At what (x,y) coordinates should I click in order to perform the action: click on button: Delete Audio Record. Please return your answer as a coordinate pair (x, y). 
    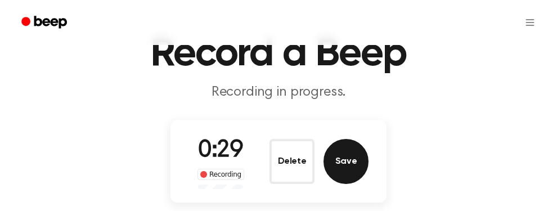
    Looking at the image, I should click on (292, 161).